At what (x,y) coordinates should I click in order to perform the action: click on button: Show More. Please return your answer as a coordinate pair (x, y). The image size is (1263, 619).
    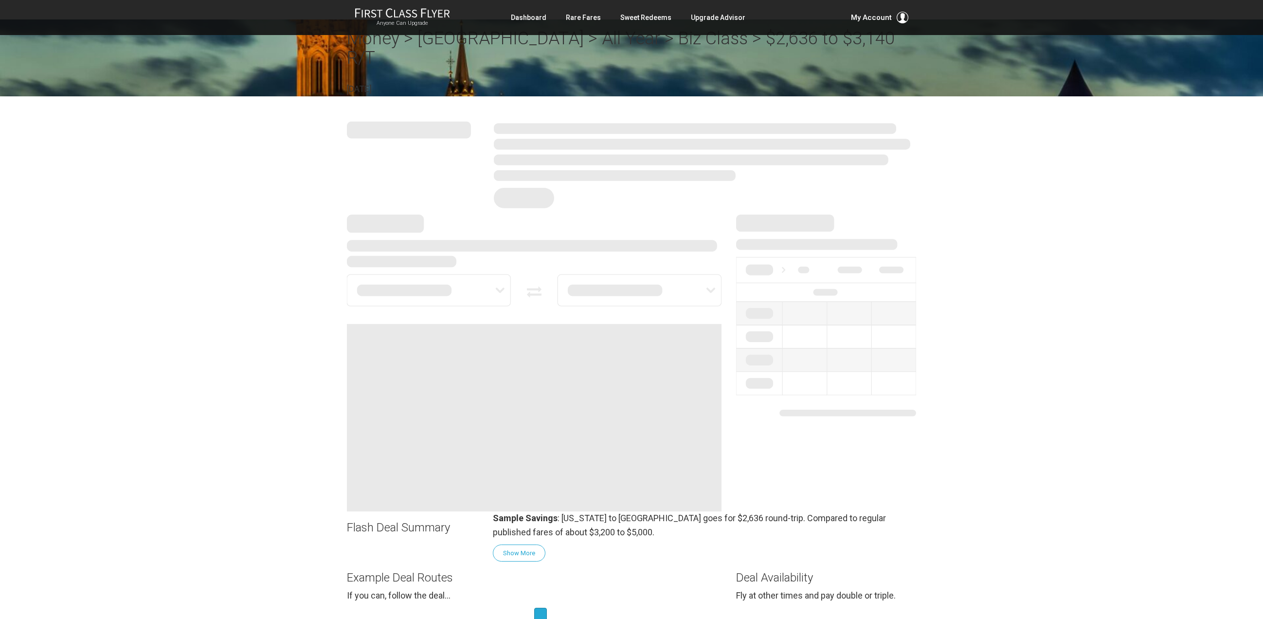
    Looking at the image, I should click on (519, 553).